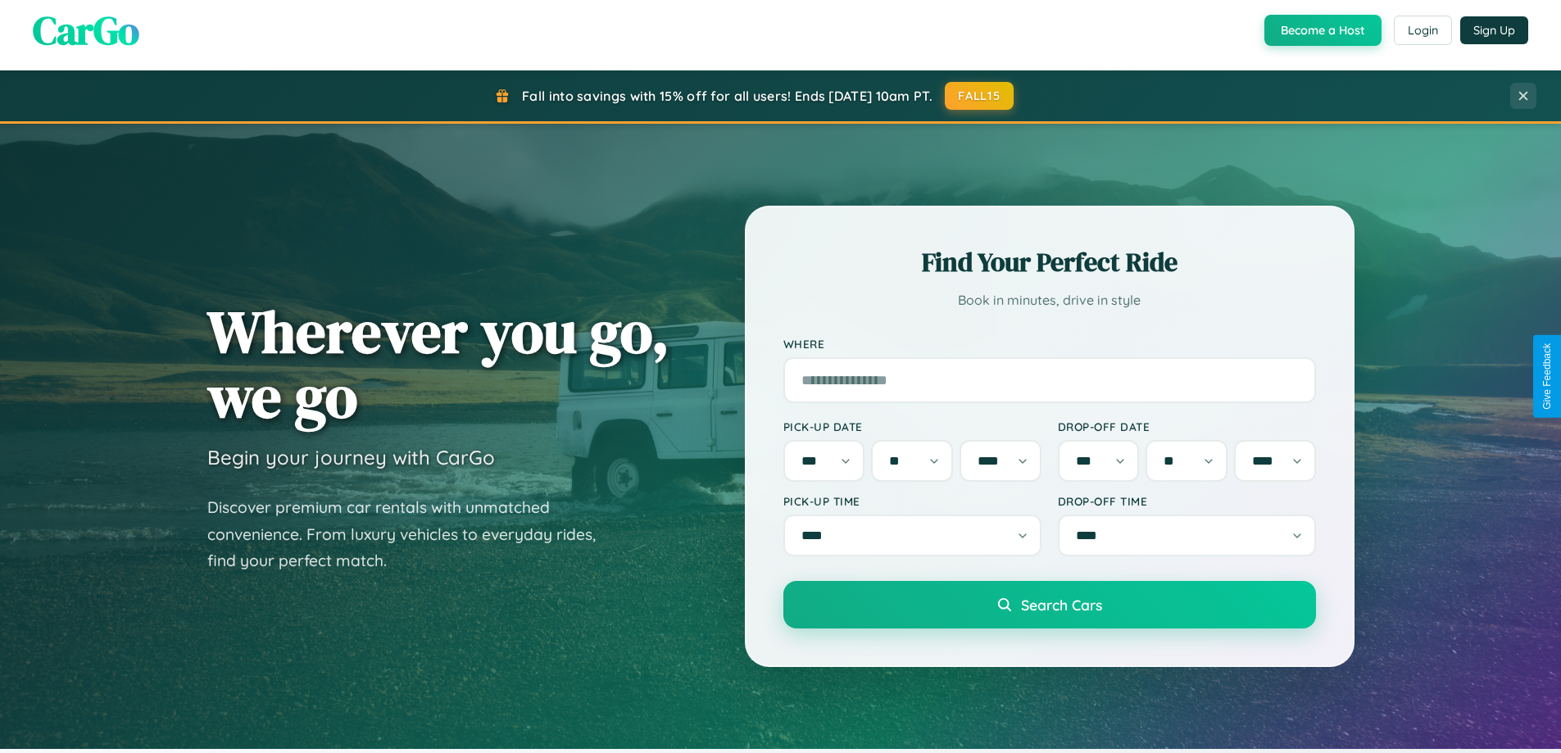 This screenshot has width=1561, height=753. I want to click on button: Search Cars, so click(1050, 605).